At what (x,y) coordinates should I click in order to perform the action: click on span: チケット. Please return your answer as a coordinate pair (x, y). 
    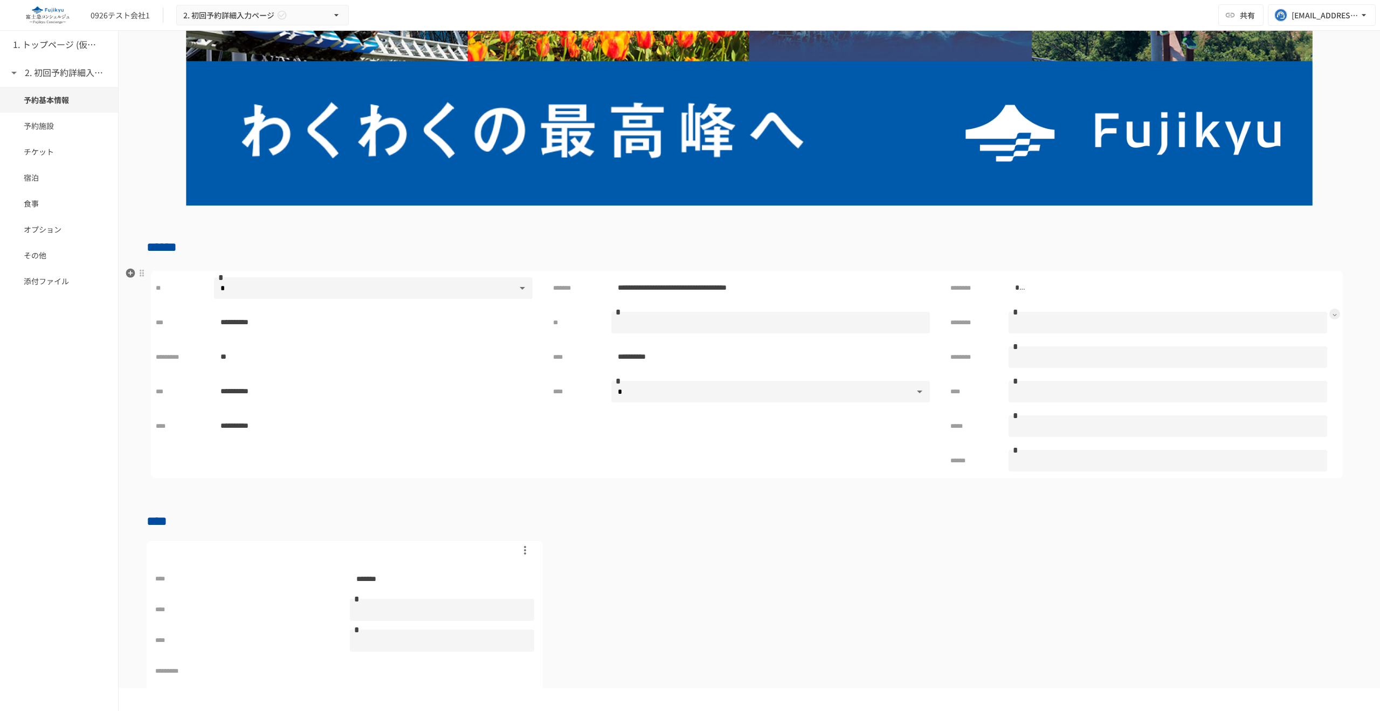
    Looking at the image, I should click on (59, 152).